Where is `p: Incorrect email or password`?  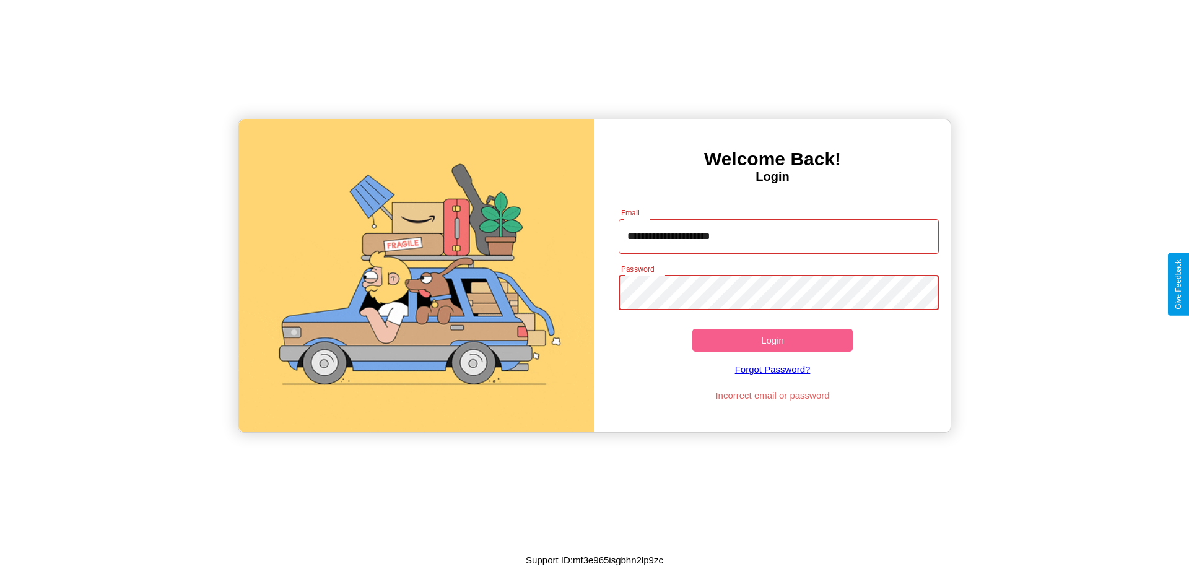 p: Incorrect email or password is located at coordinates (773, 395).